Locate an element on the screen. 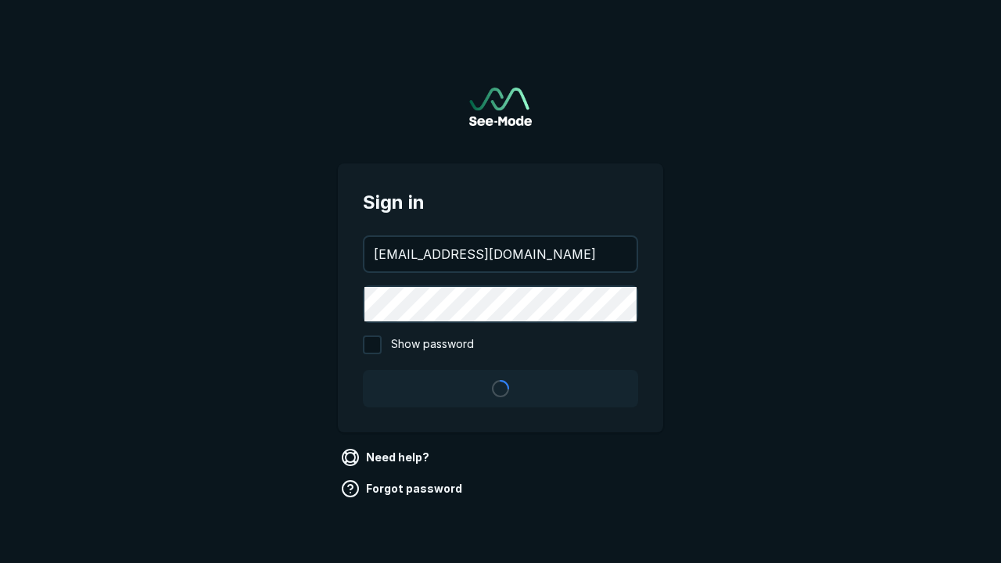 This screenshot has height=563, width=1001. input: your@email.com is located at coordinates (501, 254).